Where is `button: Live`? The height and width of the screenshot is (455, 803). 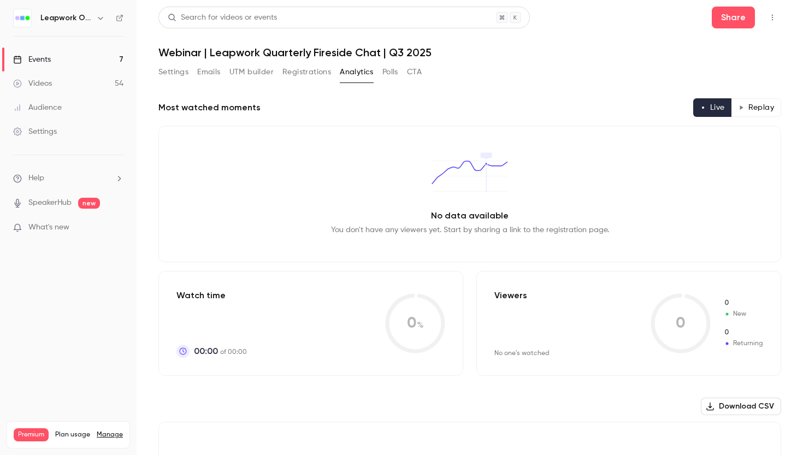 button: Live is located at coordinates (712, 108).